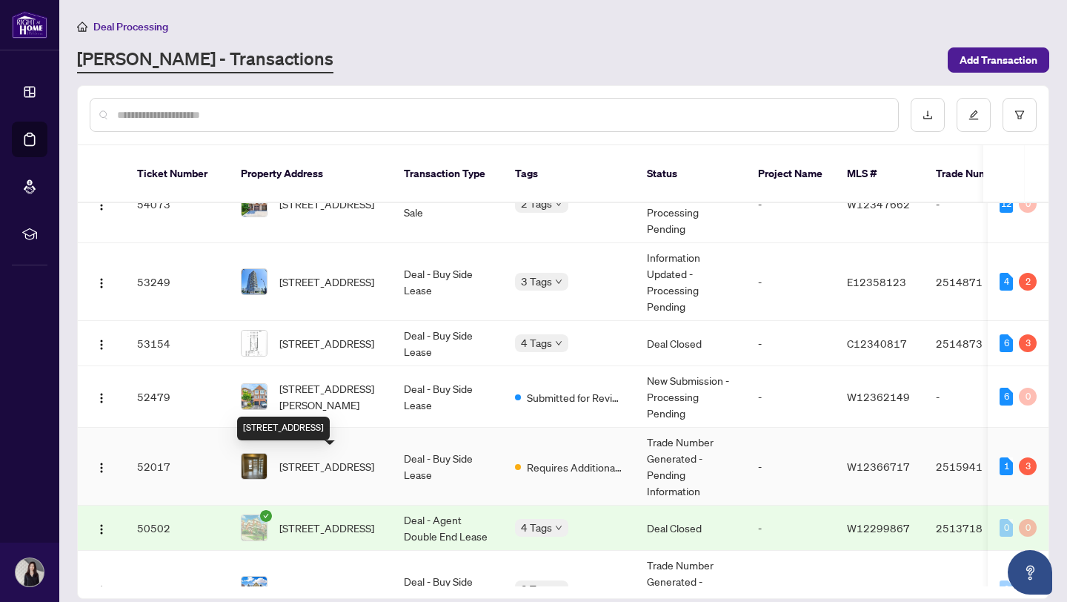 This screenshot has width=1067, height=602. Describe the element at coordinates (791, 174) in the screenshot. I see `th: Project Name` at that location.